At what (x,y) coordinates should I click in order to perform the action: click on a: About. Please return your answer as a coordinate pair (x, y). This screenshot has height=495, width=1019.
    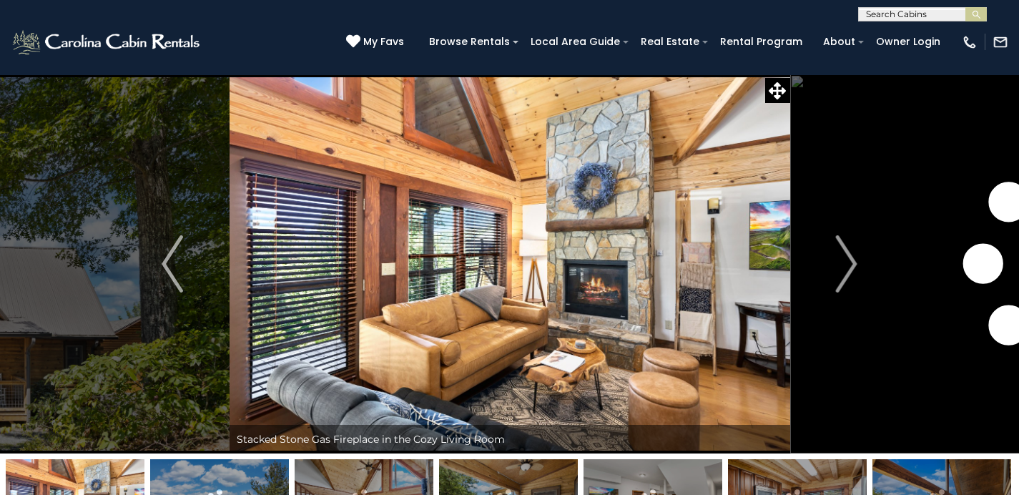
    Looking at the image, I should click on (839, 41).